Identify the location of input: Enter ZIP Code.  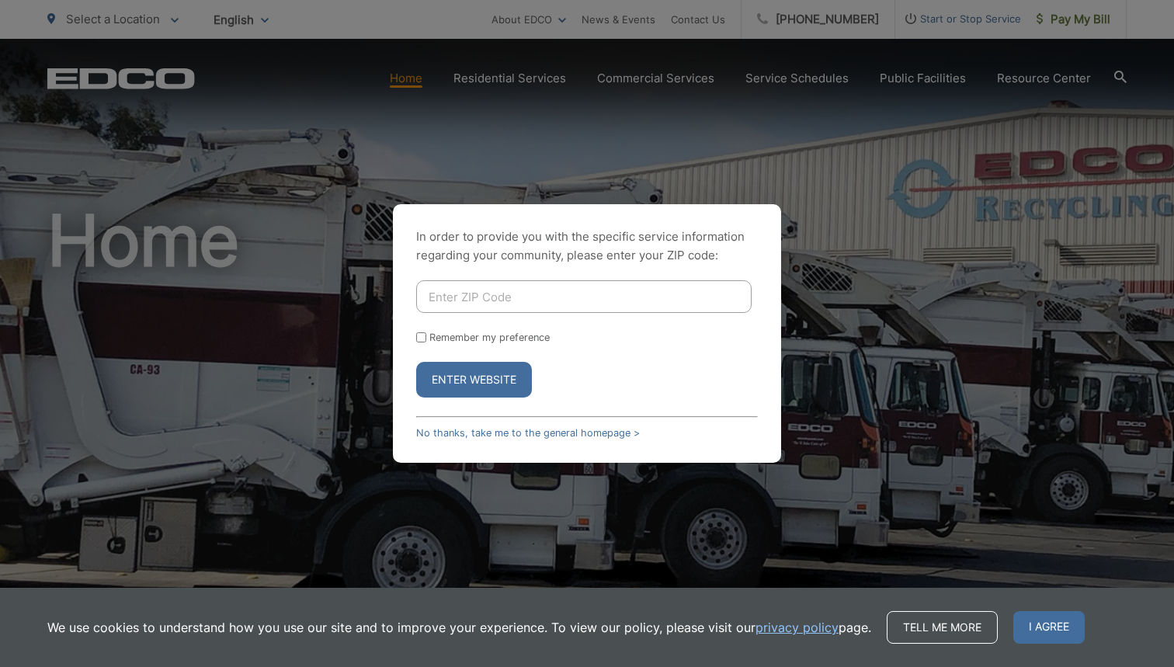
(584, 297).